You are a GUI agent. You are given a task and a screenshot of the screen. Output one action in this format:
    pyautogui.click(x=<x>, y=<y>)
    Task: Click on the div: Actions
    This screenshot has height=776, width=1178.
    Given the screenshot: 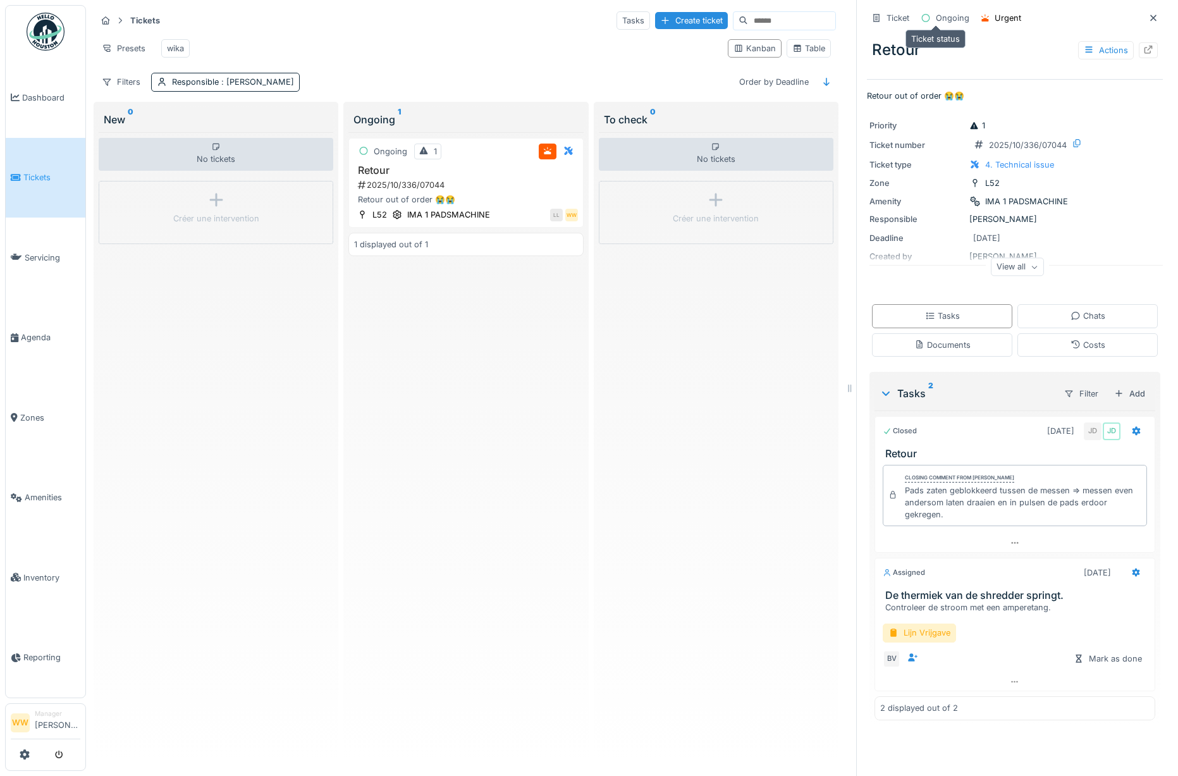 What is the action you would take?
    pyautogui.click(x=1106, y=50)
    